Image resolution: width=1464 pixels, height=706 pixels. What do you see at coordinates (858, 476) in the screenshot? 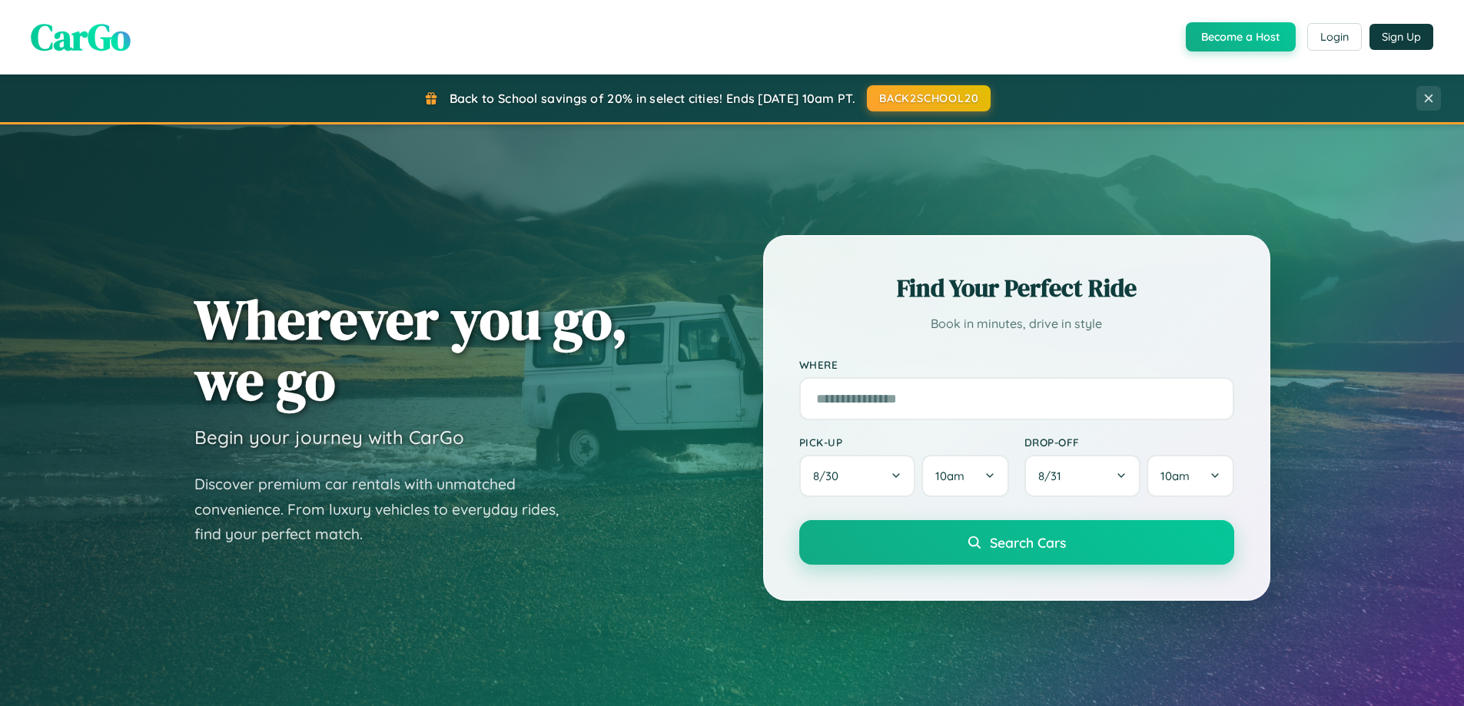
I see `button: 8/30` at bounding box center [858, 476].